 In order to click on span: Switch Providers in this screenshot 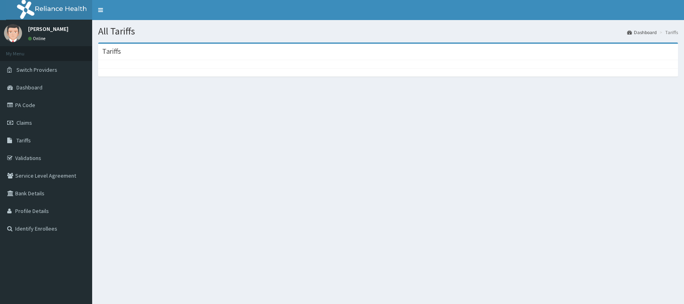, I will do `click(37, 70)`.